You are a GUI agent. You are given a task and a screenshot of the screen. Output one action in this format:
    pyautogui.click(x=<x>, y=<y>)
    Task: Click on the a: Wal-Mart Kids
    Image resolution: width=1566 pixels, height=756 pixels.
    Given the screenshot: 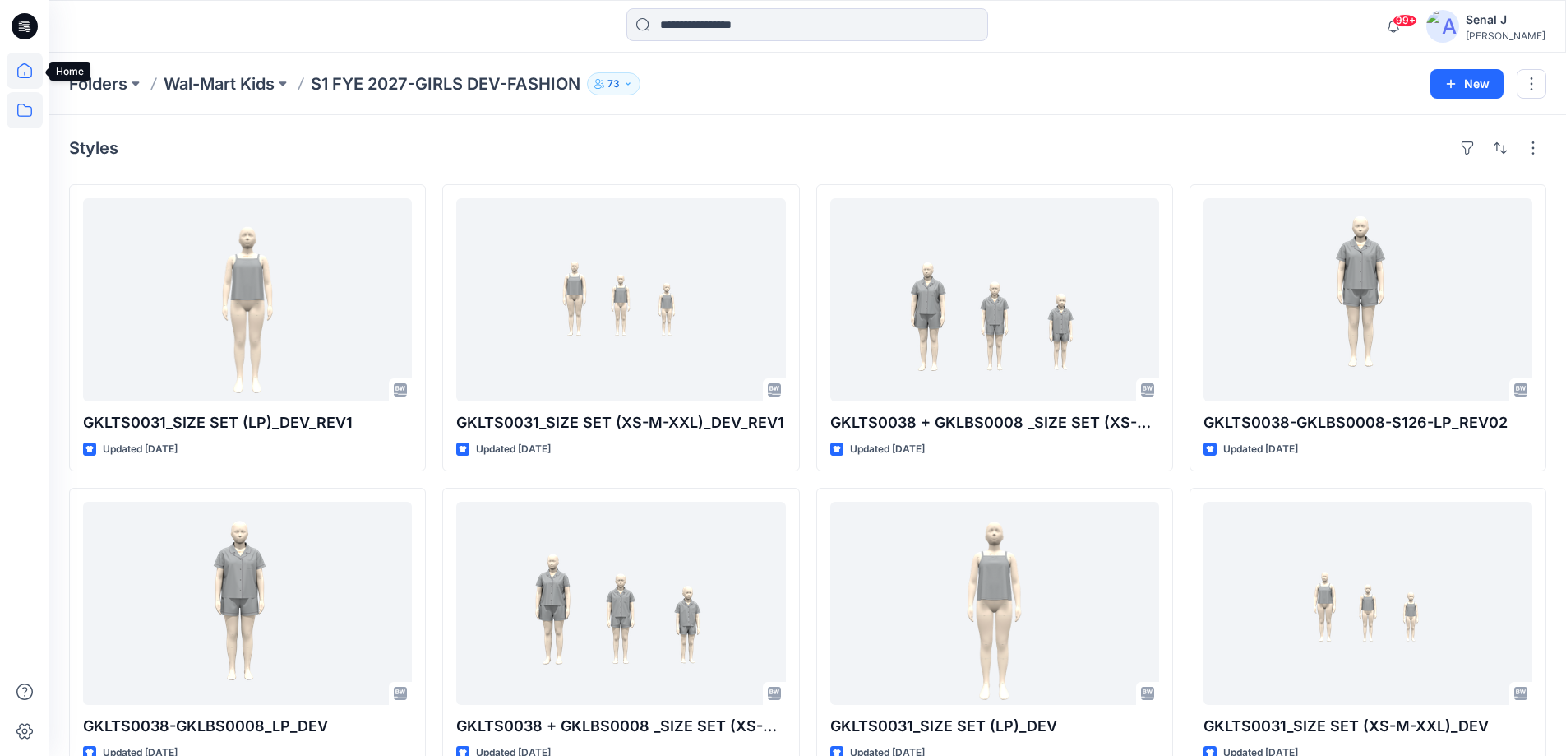 What is the action you would take?
    pyautogui.click(x=219, y=84)
    